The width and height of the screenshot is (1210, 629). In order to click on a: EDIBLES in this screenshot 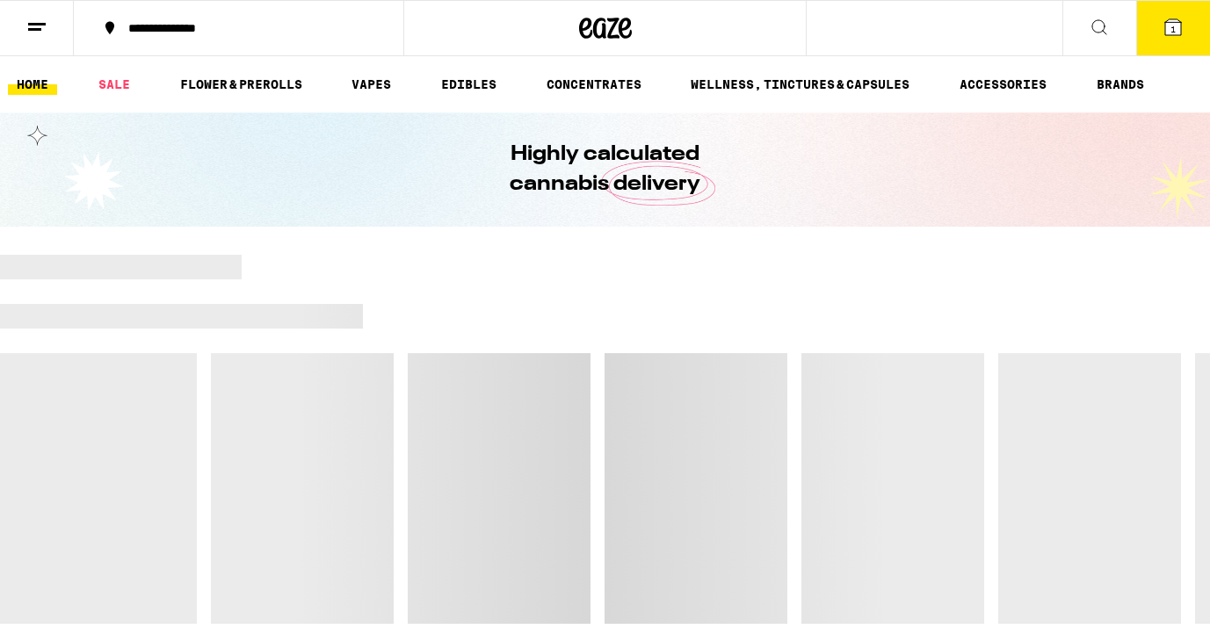, I will do `click(468, 84)`.